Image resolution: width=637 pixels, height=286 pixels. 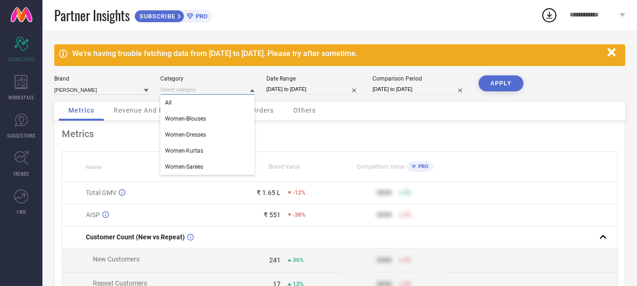 I want to click on span: Women-Sarees, so click(x=184, y=167).